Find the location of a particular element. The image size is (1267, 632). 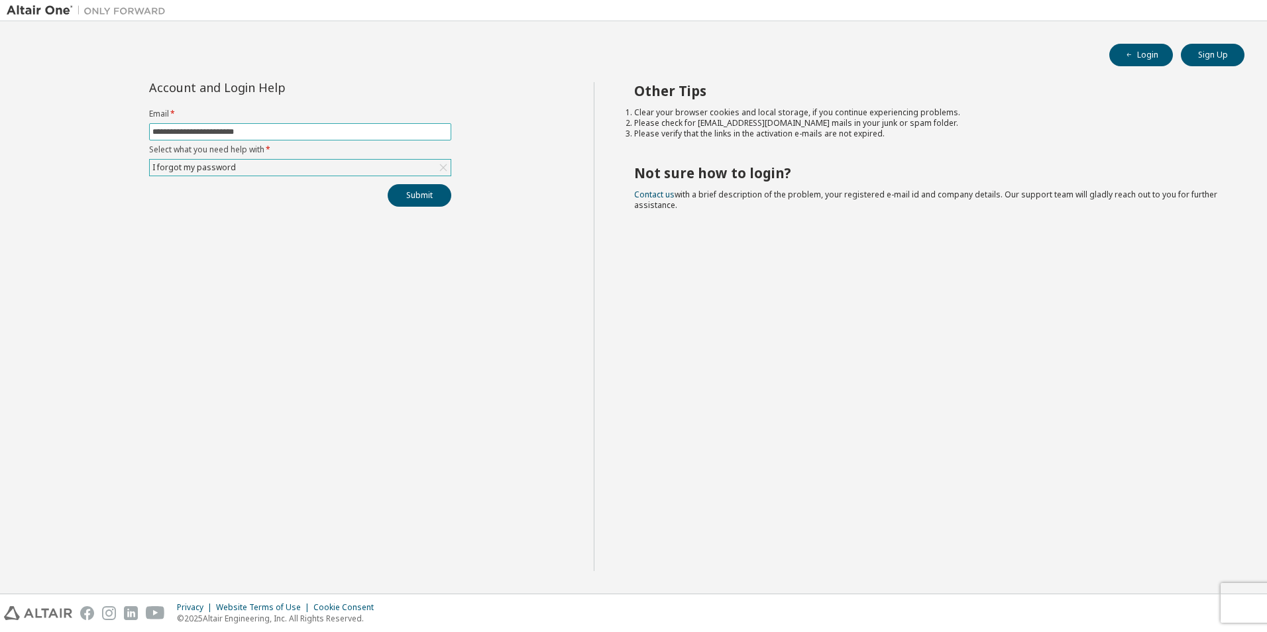

a: Contact us is located at coordinates (654, 194).